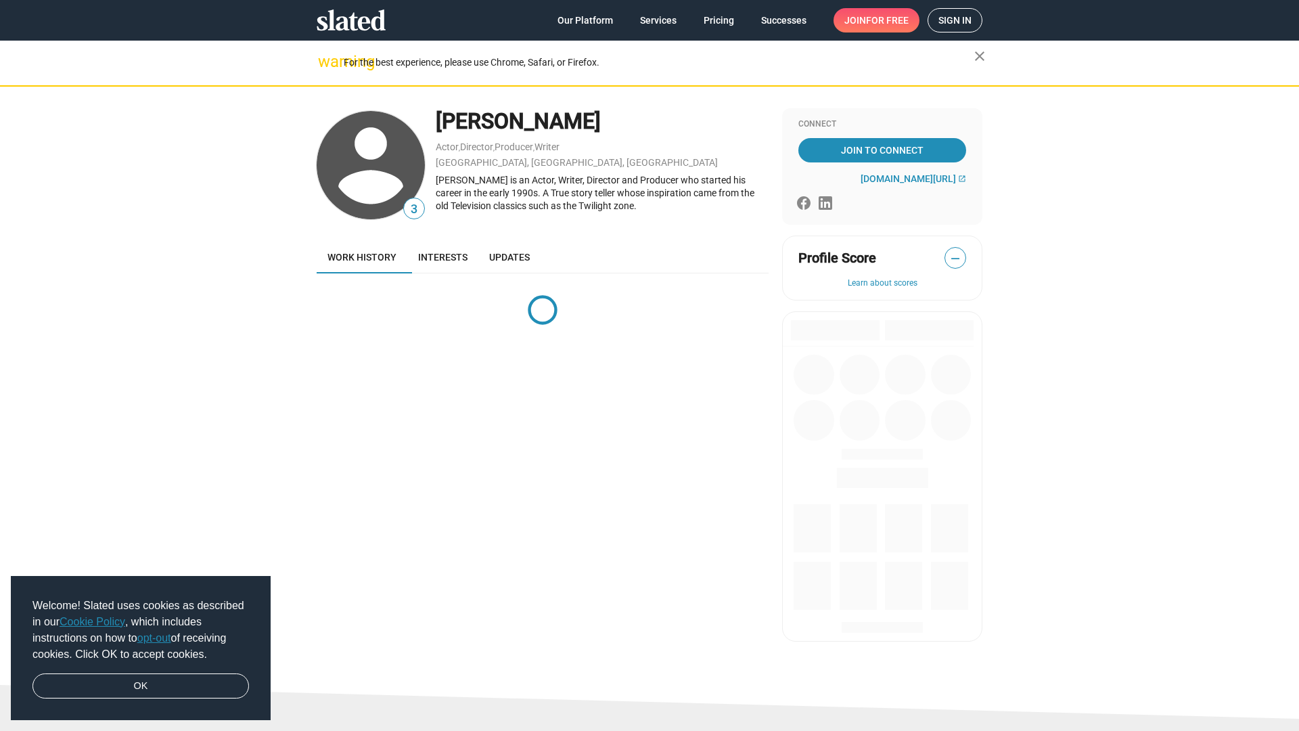  What do you see at coordinates (141, 630) in the screenshot?
I see `span: Welcome! Slated uses cookies as described in our , which includes instructions on how to of recei...` at bounding box center [141, 630].